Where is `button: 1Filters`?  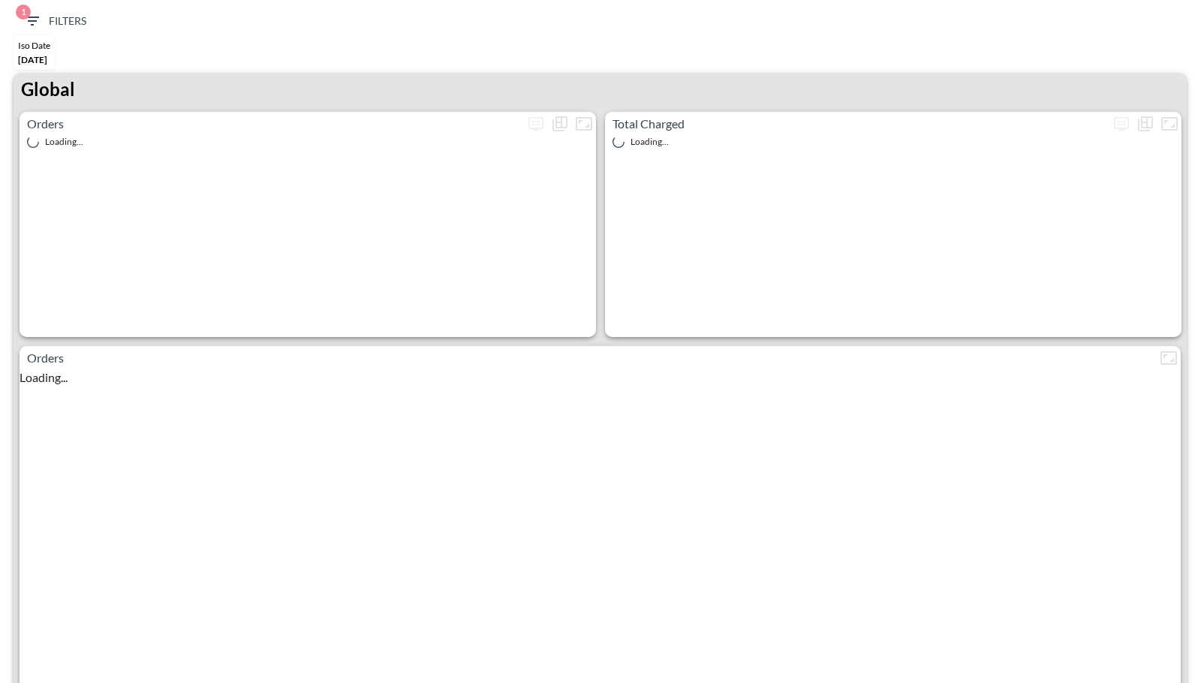
button: 1Filters is located at coordinates (55, 21).